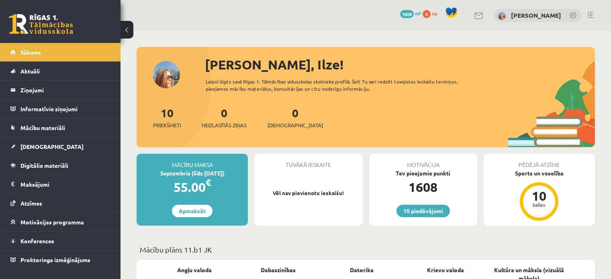 Image resolution: width=611 pixels, height=279 pixels. Describe the element at coordinates (224, 125) in the screenshot. I see `span: Neizlasītās ziņas` at that location.